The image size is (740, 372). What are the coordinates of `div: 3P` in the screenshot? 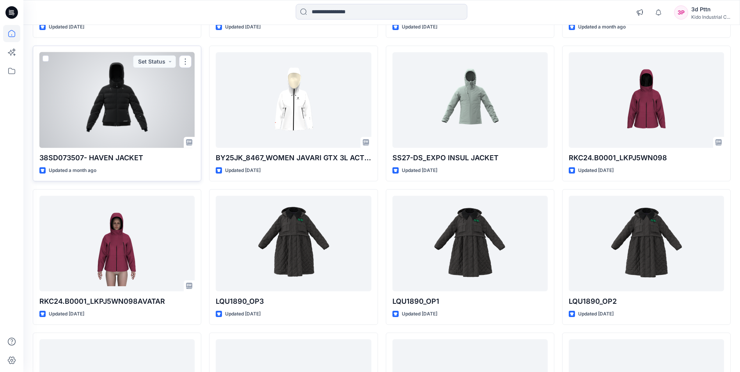 It's located at (681, 12).